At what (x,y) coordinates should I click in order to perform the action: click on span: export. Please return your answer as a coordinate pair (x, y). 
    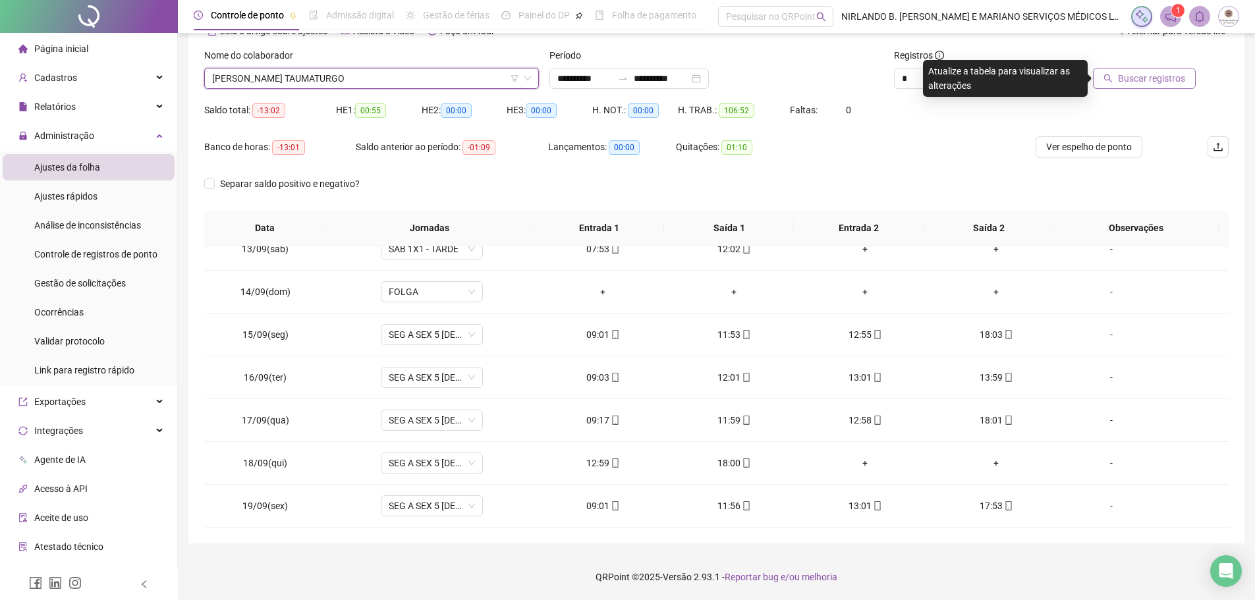
    Looking at the image, I should click on (23, 402).